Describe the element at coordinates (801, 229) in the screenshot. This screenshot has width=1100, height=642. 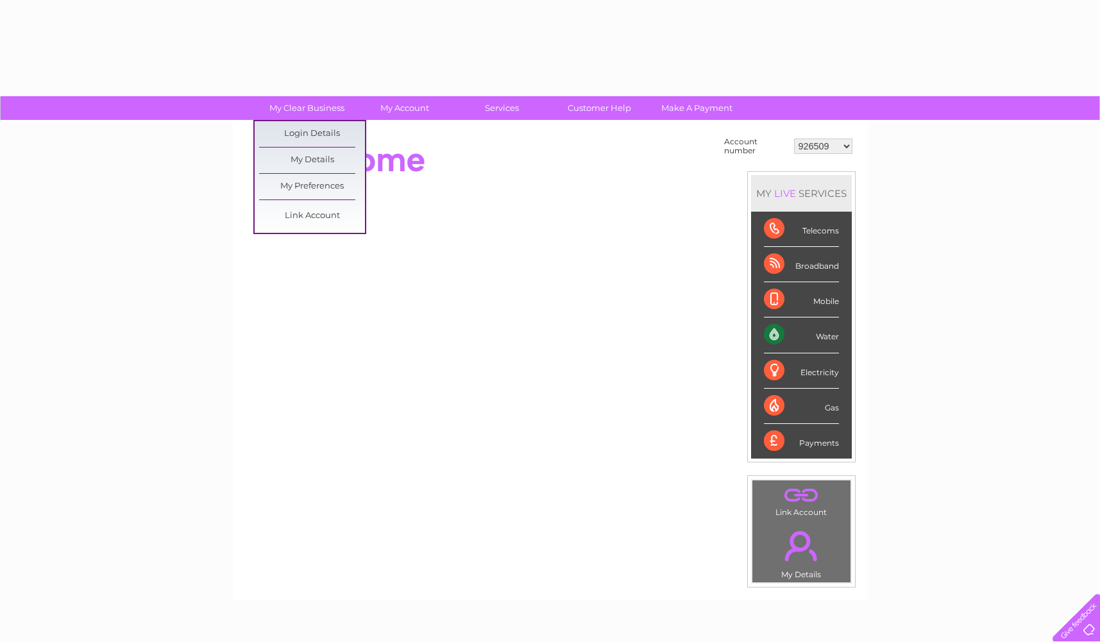
I see `div: Telecoms` at that location.